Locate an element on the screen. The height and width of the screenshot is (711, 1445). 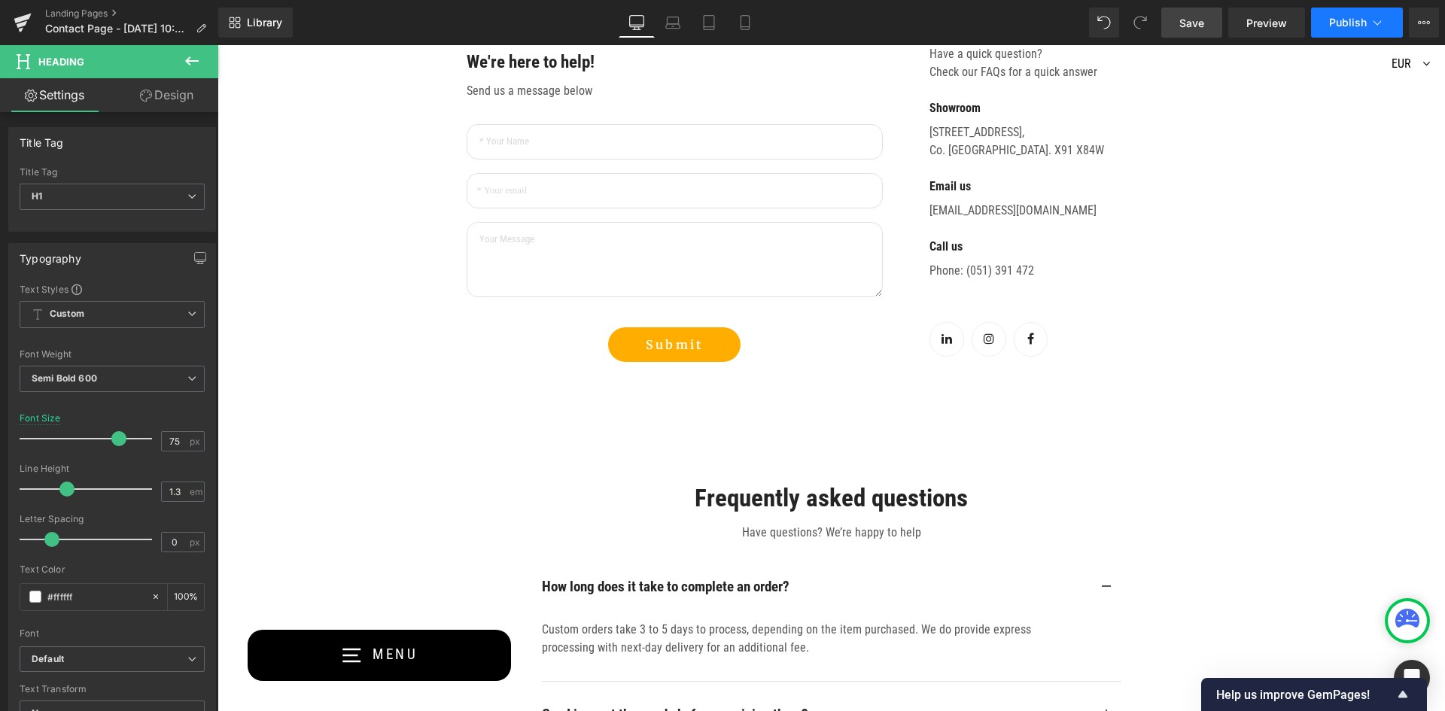
button: Publish is located at coordinates (1357, 23).